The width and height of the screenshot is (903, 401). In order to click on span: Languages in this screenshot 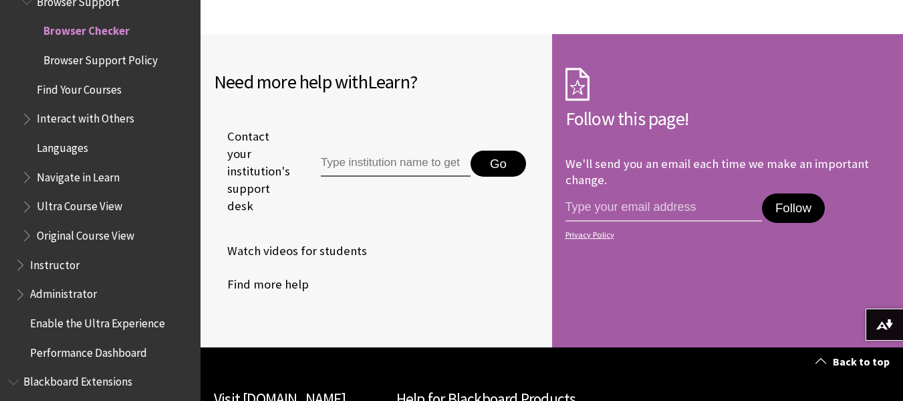, I will do `click(62, 145)`.